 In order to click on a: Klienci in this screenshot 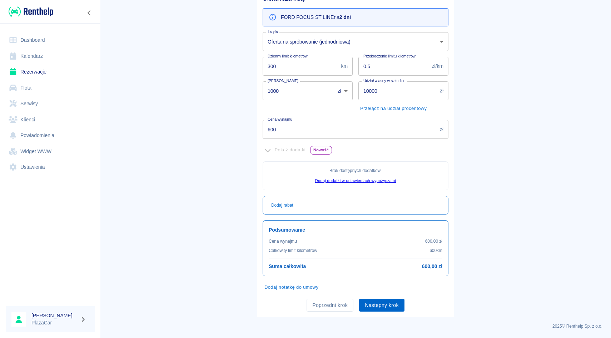, I will do `click(50, 120)`.